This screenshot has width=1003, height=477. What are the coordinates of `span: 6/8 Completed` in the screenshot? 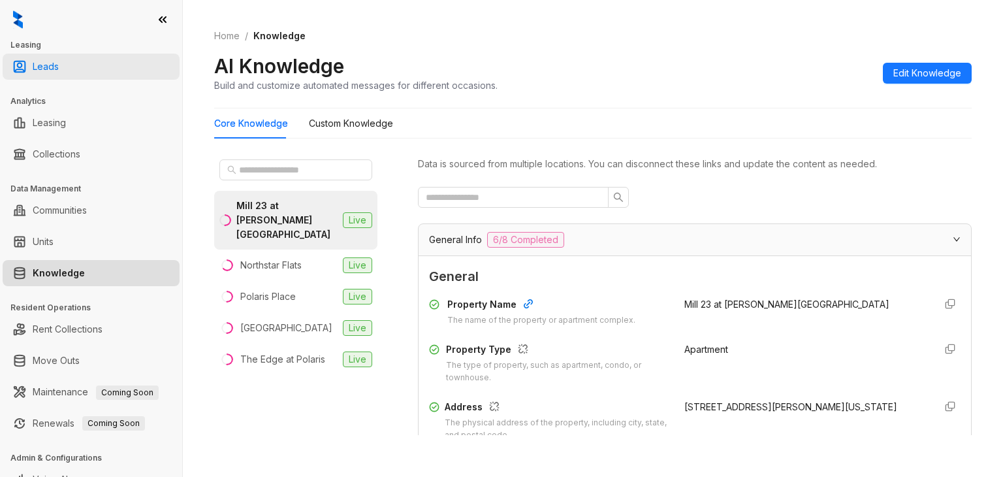 It's located at (526, 240).